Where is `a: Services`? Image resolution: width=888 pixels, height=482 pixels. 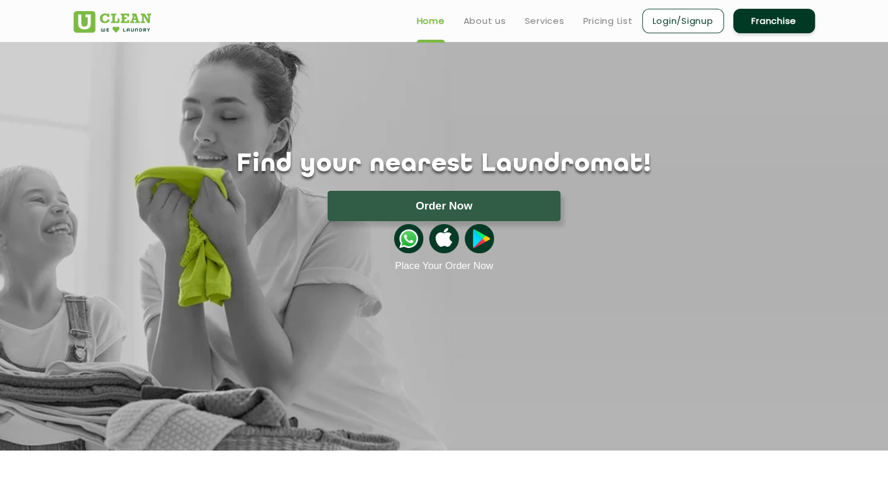 a: Services is located at coordinates (545, 21).